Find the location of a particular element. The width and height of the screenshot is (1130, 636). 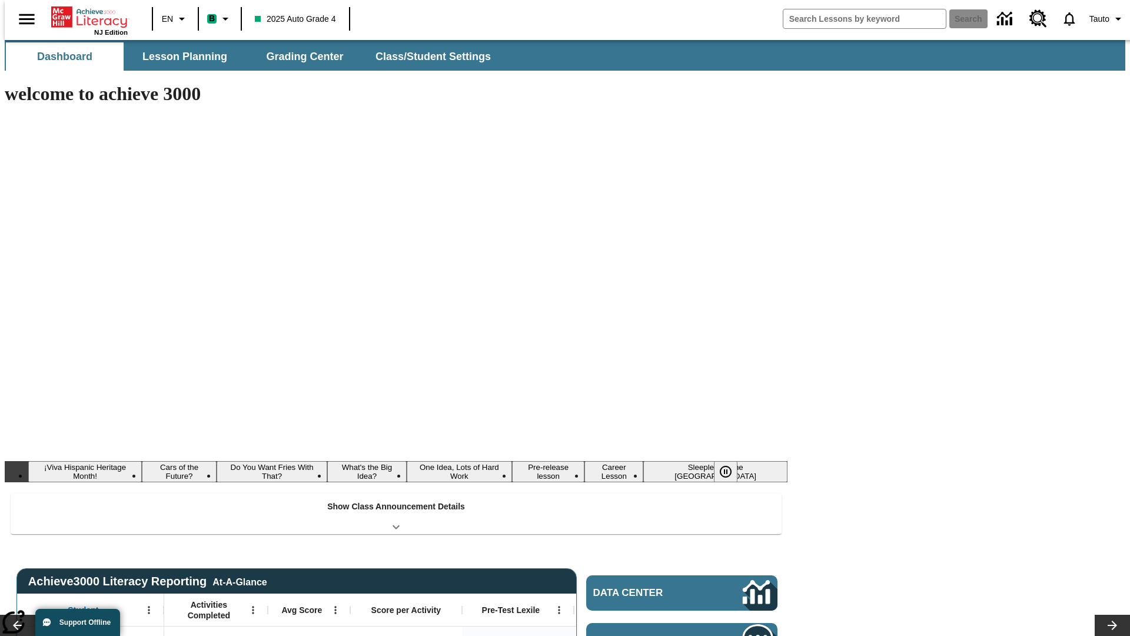

div: Show Class Announcement Details is located at coordinates (396, 513).